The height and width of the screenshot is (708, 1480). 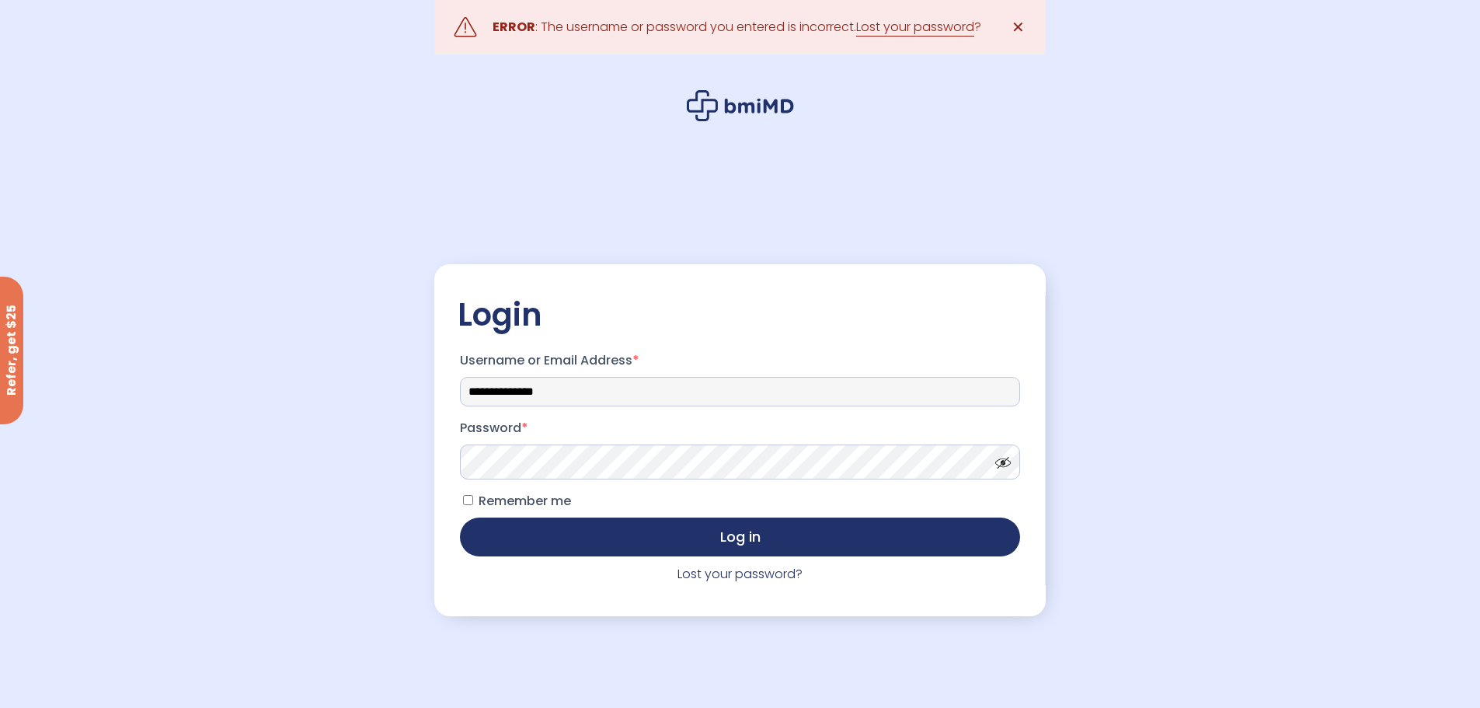 I want to click on a: Lost your password?, so click(x=740, y=573).